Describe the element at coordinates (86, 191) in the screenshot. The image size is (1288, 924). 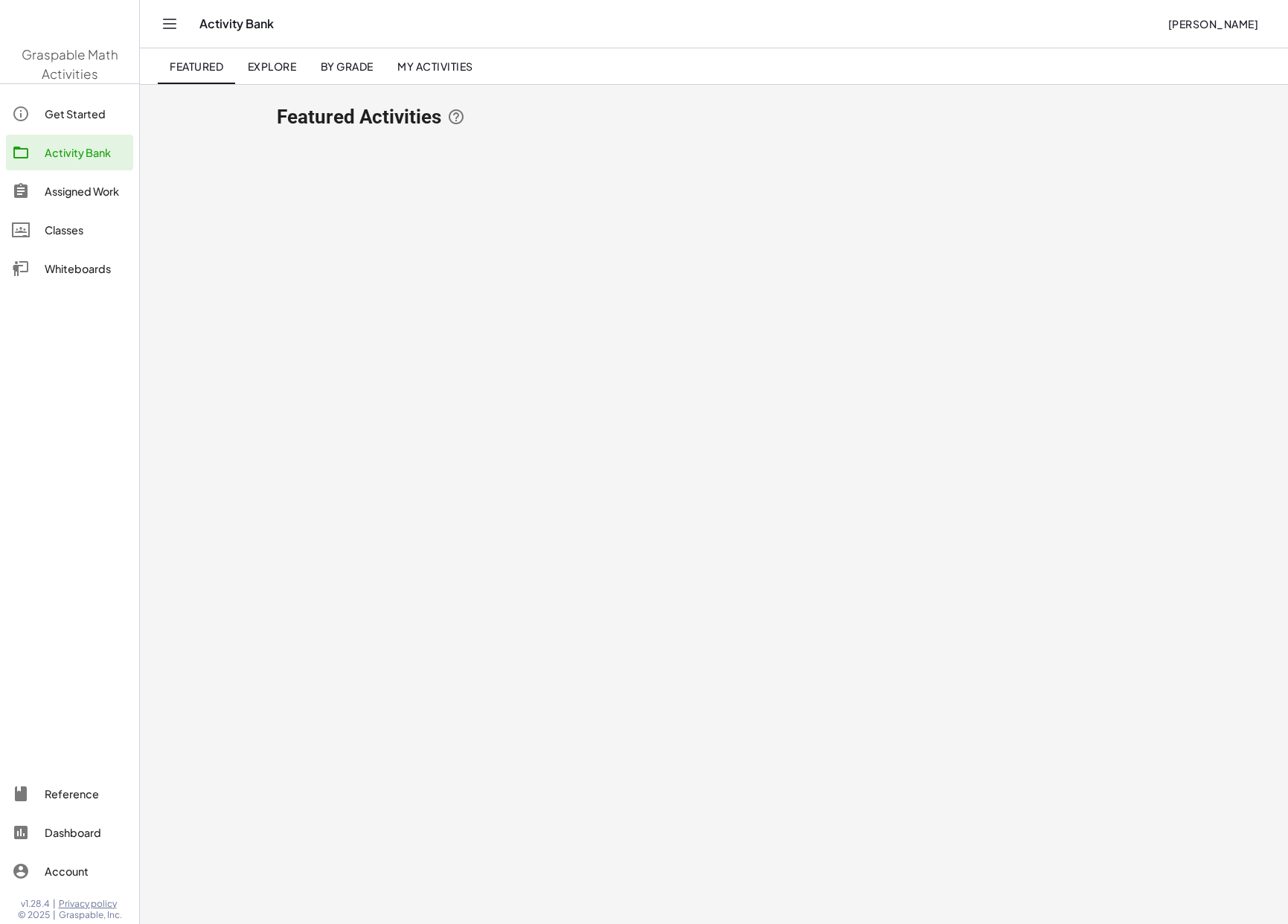
I see `div: Assigned Work` at that location.